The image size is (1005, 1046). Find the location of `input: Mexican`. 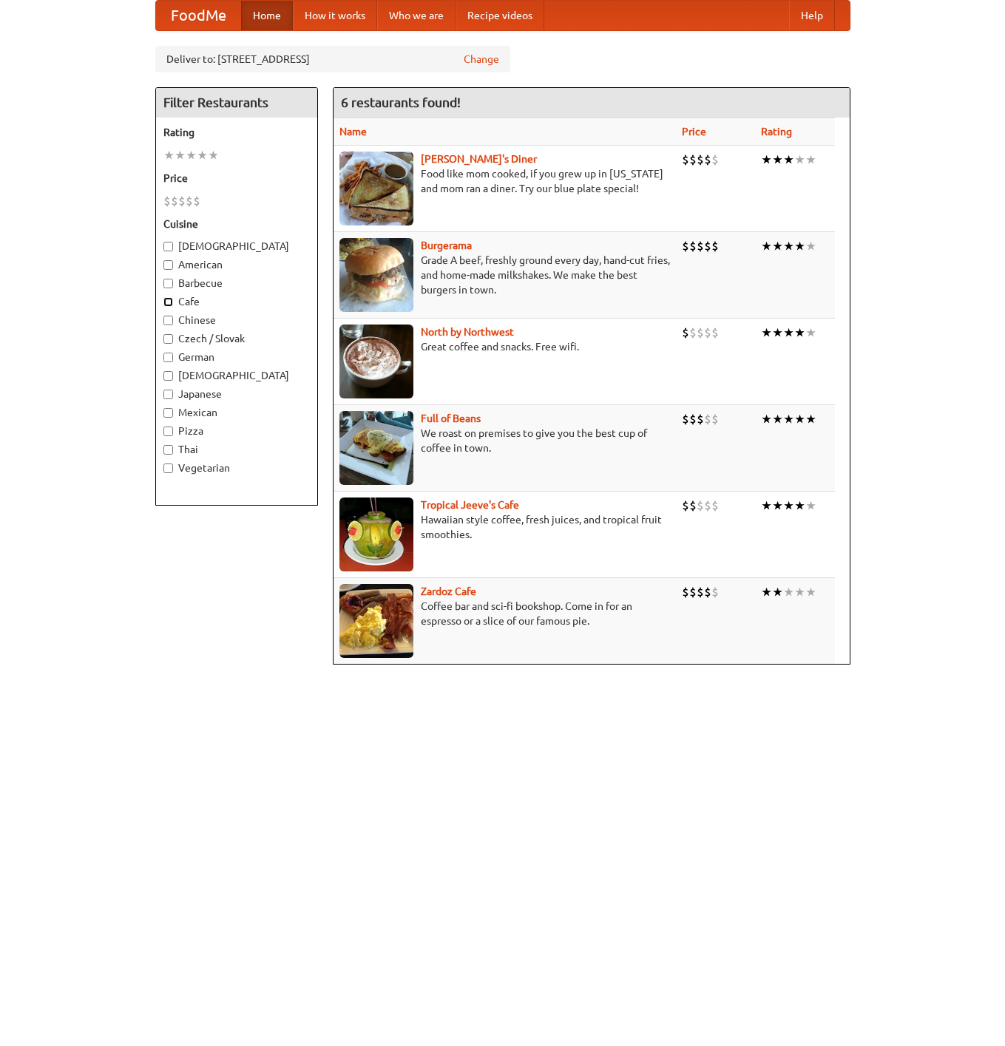

input: Mexican is located at coordinates (168, 413).